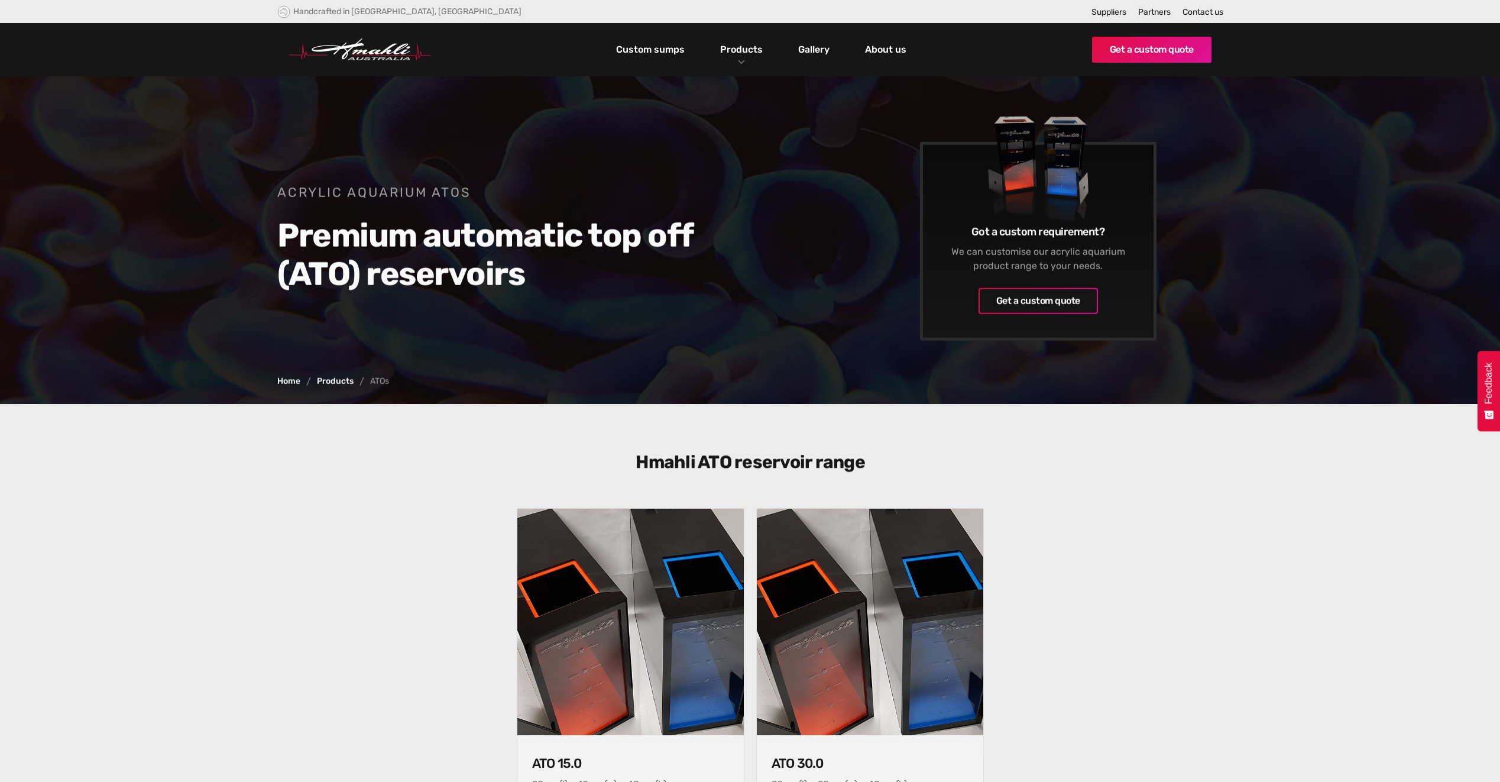 The image size is (1500, 782). Describe the element at coordinates (1038, 173) in the screenshot. I see `img: ATOs` at that location.